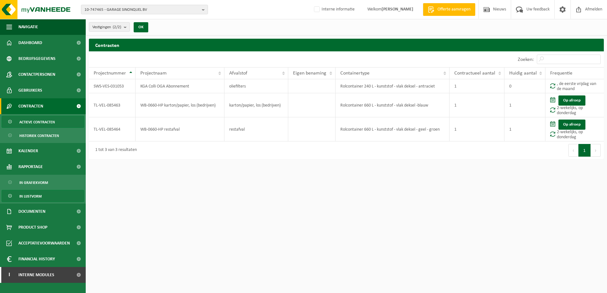  What do you see at coordinates (31, 106) in the screenshot?
I see `span: Contracten` at bounding box center [31, 106].